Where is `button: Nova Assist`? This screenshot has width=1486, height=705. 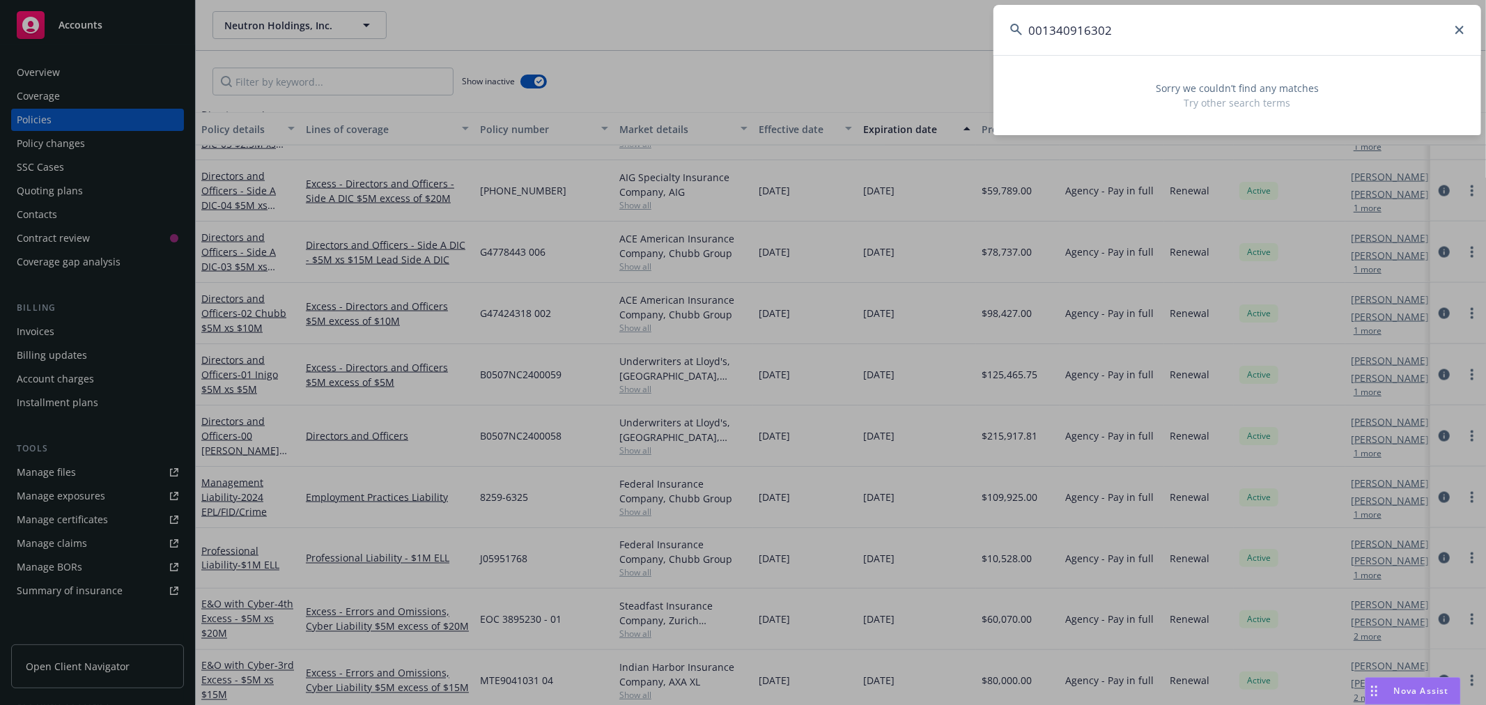 button: Nova Assist is located at coordinates (1412, 691).